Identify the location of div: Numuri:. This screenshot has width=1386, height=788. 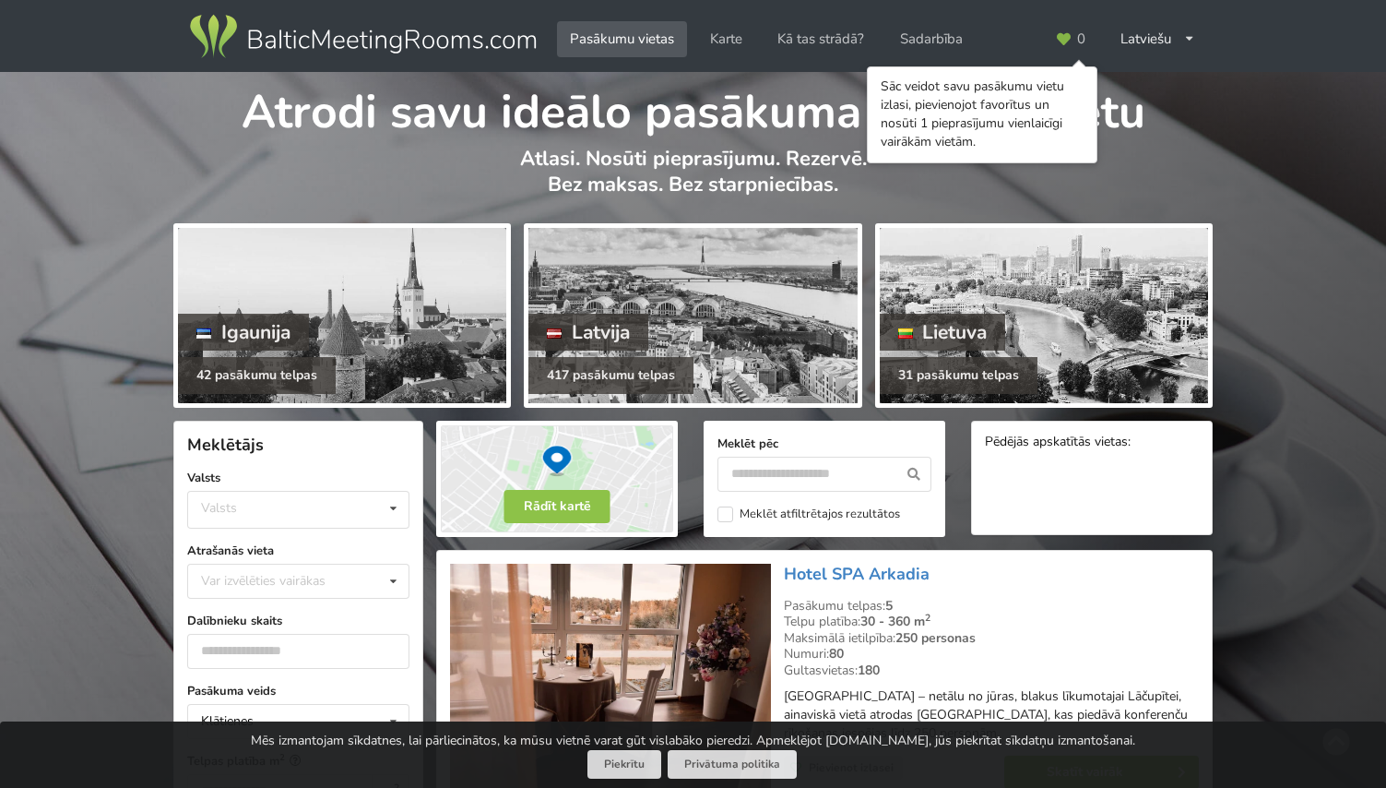
(991, 654).